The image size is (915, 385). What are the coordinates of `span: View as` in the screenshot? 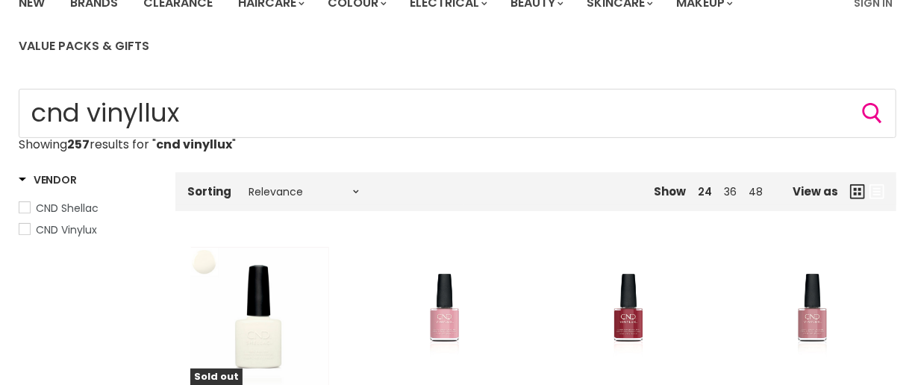 It's located at (815, 191).